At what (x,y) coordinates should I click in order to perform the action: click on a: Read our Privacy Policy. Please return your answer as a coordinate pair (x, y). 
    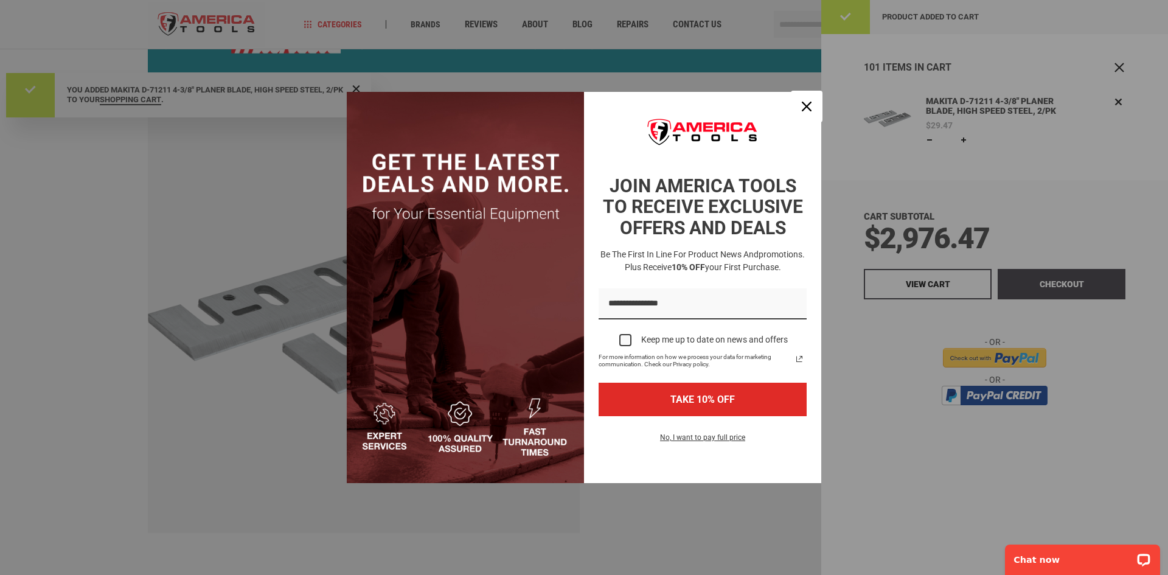
    Looking at the image, I should click on (799, 359).